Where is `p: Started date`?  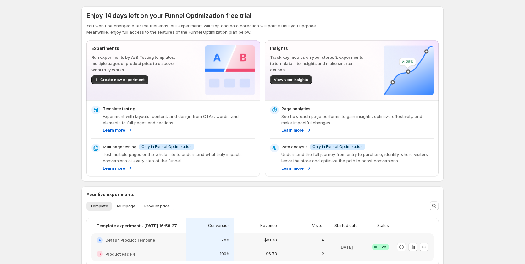 p: Started date is located at coordinates (346, 226).